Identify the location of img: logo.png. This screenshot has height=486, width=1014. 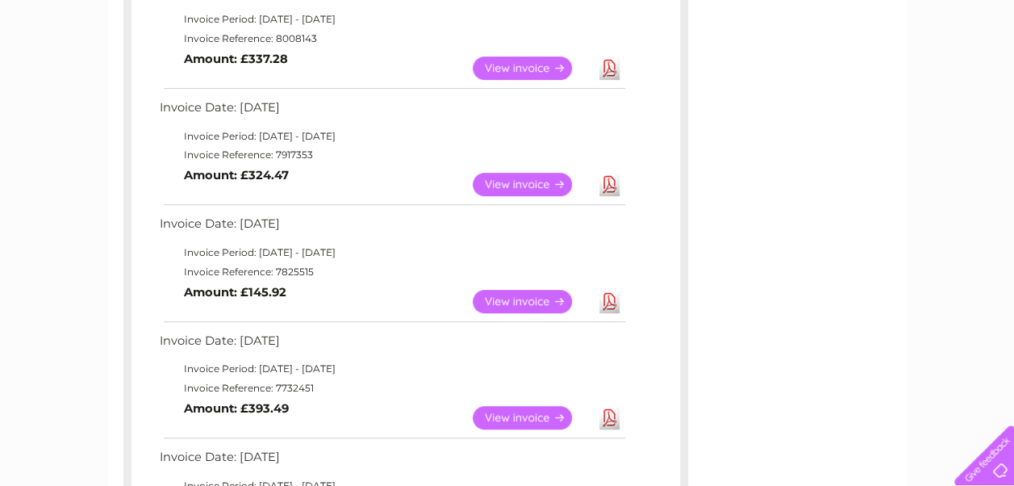
(77, 66).